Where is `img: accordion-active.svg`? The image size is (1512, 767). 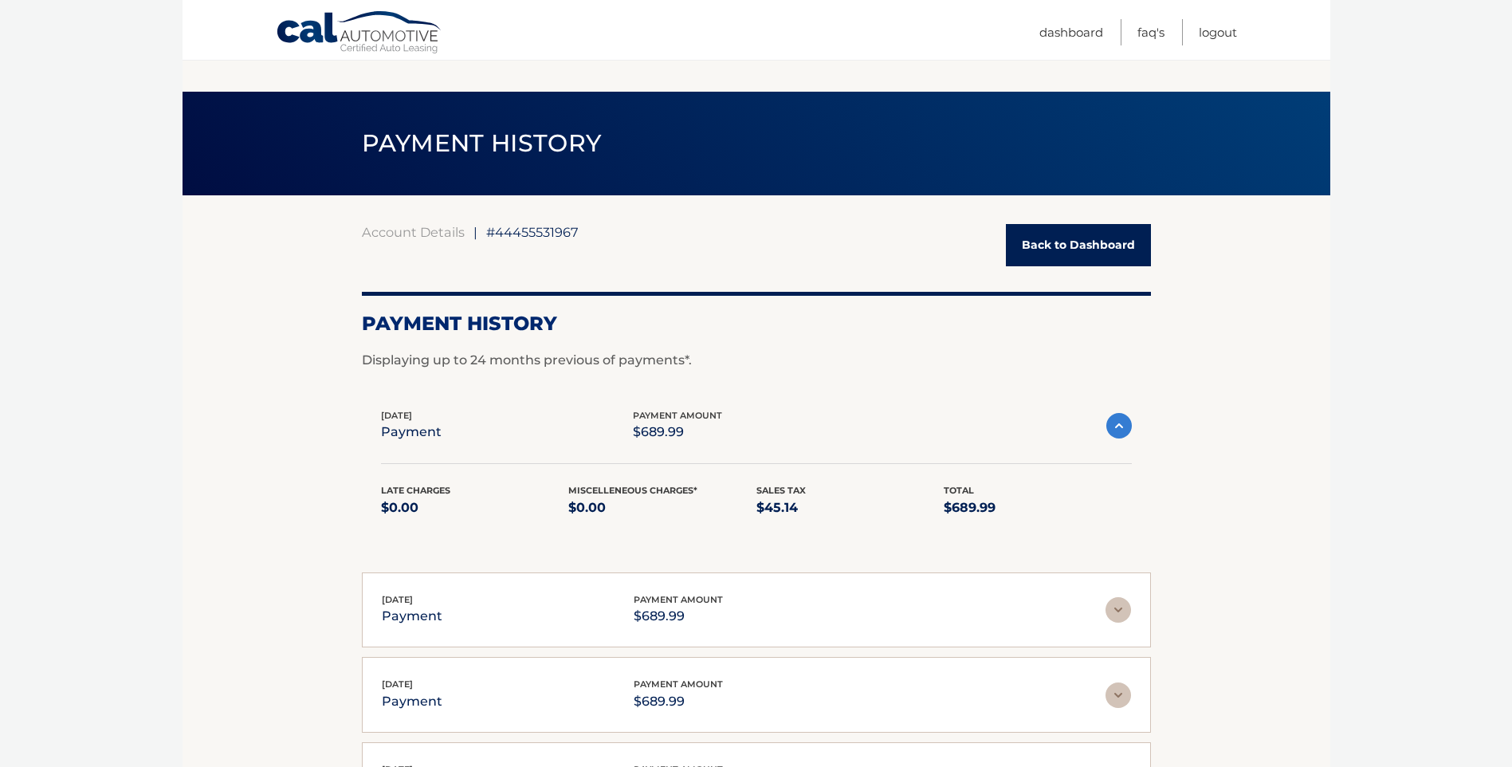 img: accordion-active.svg is located at coordinates (1119, 426).